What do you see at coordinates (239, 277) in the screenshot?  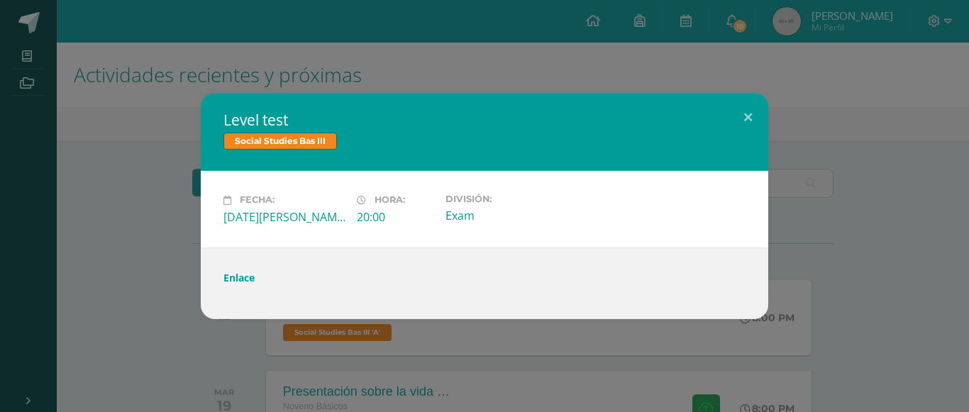 I see `a: Enlace` at bounding box center [239, 277].